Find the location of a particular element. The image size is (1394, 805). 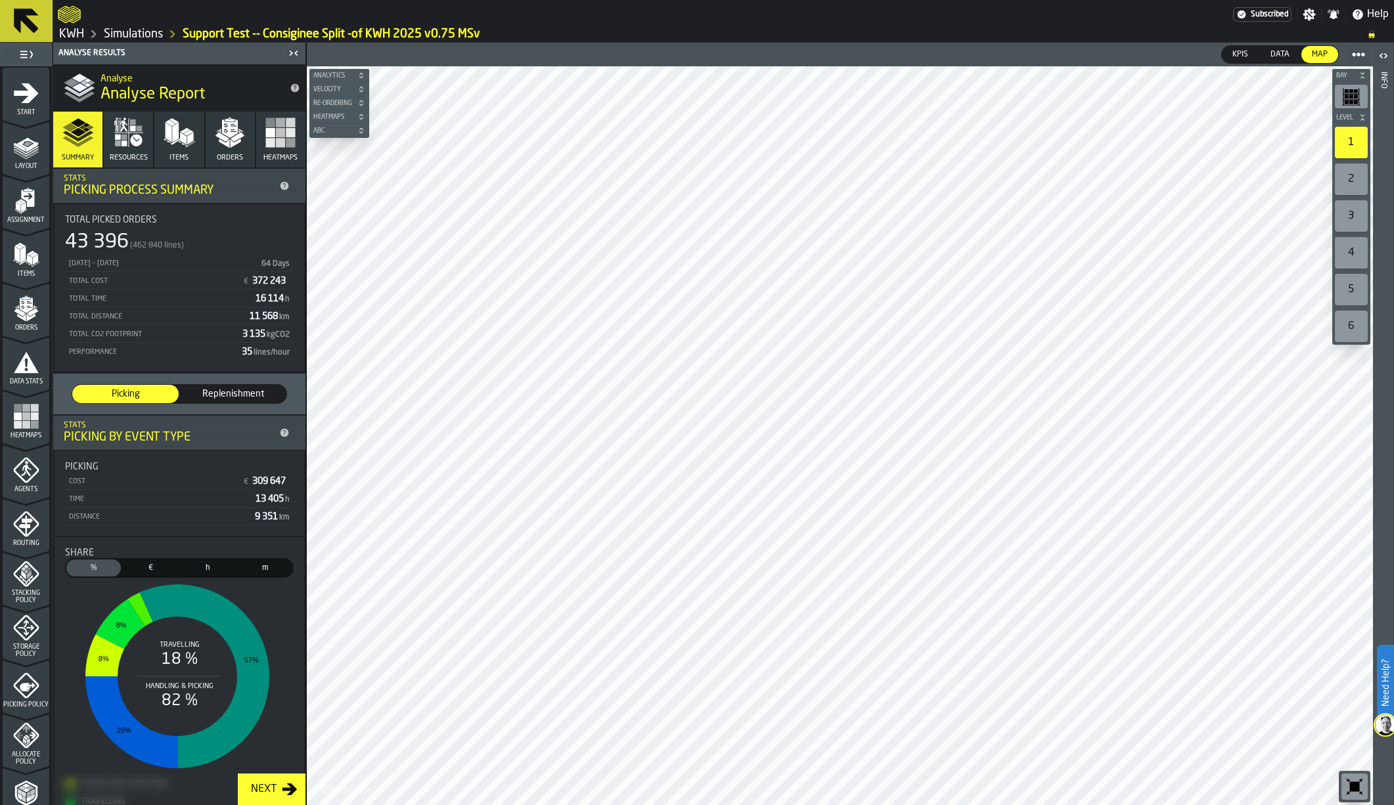

div: stat-Picking is located at coordinates (179, 493).